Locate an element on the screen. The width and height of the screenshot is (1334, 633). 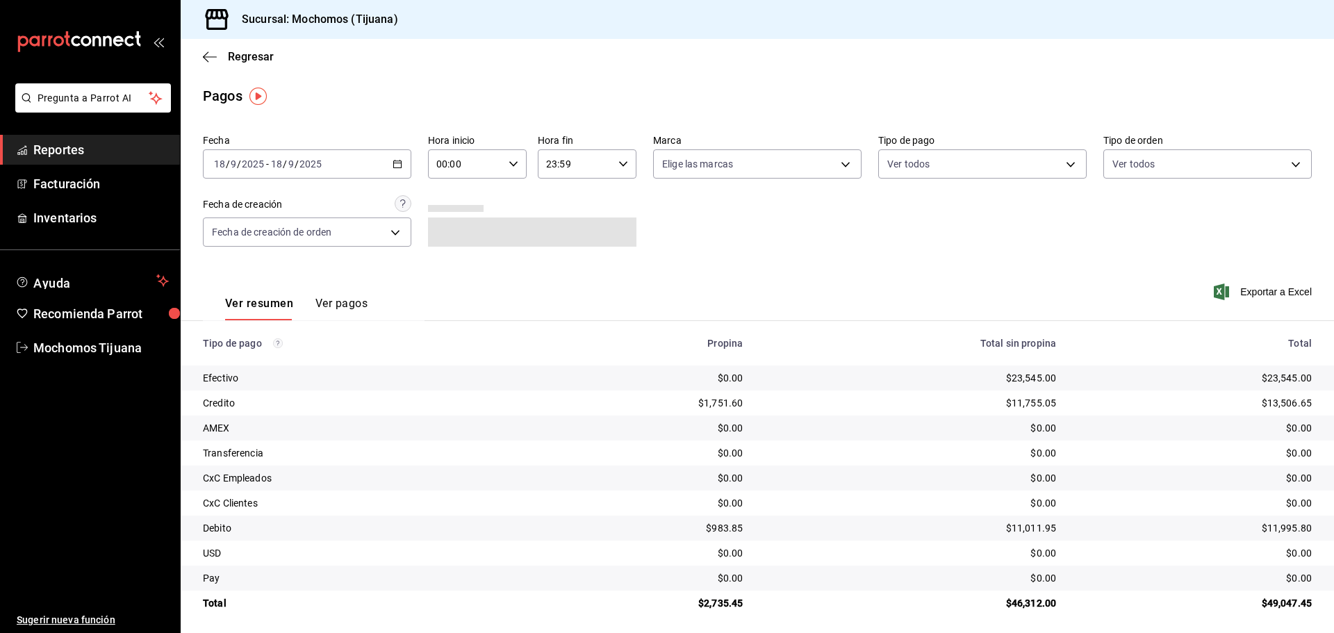
span: Facturación is located at coordinates (101, 183).